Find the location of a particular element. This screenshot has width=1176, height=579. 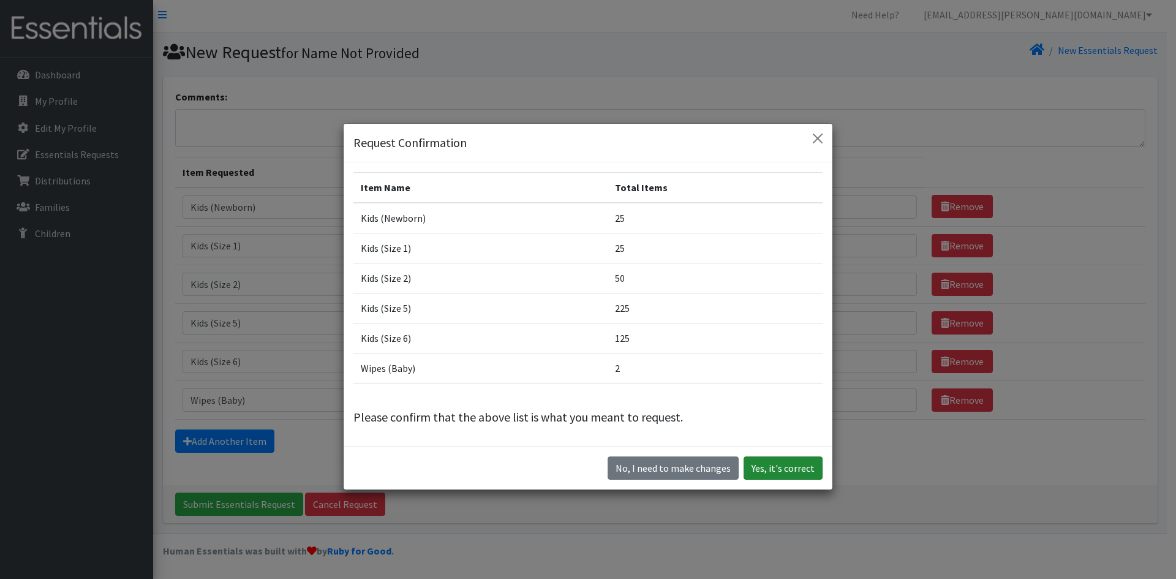

h5: Request Confirmation is located at coordinates (410, 143).